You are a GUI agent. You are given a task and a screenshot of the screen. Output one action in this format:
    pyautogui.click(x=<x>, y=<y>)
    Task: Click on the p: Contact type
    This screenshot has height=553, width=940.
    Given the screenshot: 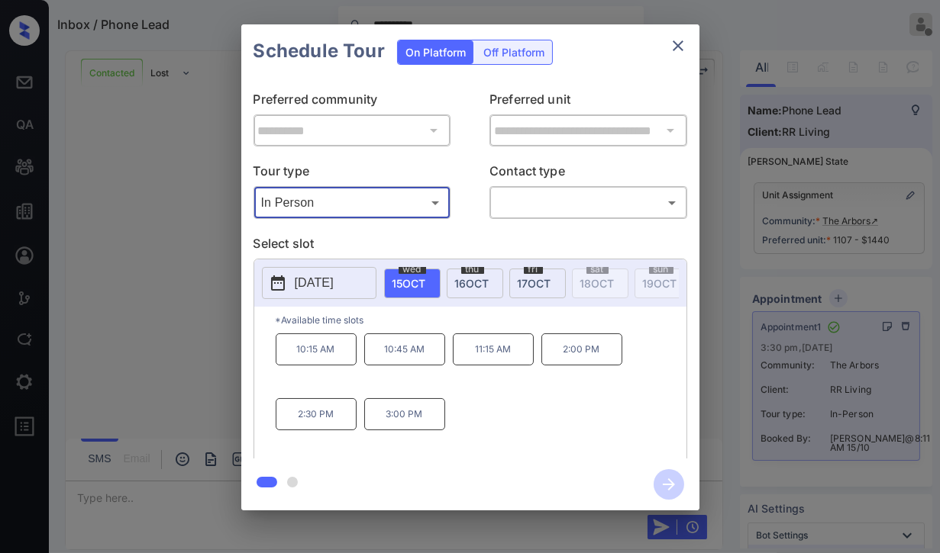 What is the action you would take?
    pyautogui.click(x=588, y=174)
    